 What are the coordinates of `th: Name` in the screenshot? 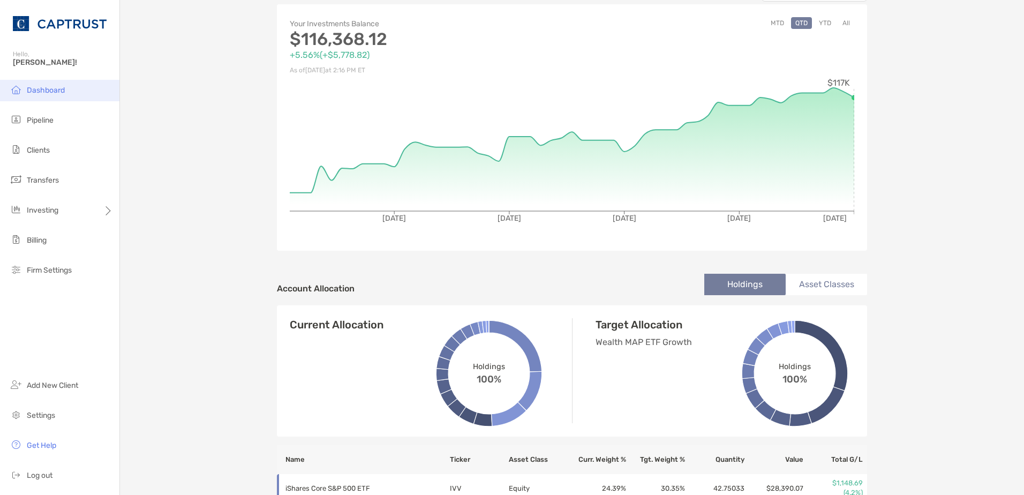 It's located at (363, 459).